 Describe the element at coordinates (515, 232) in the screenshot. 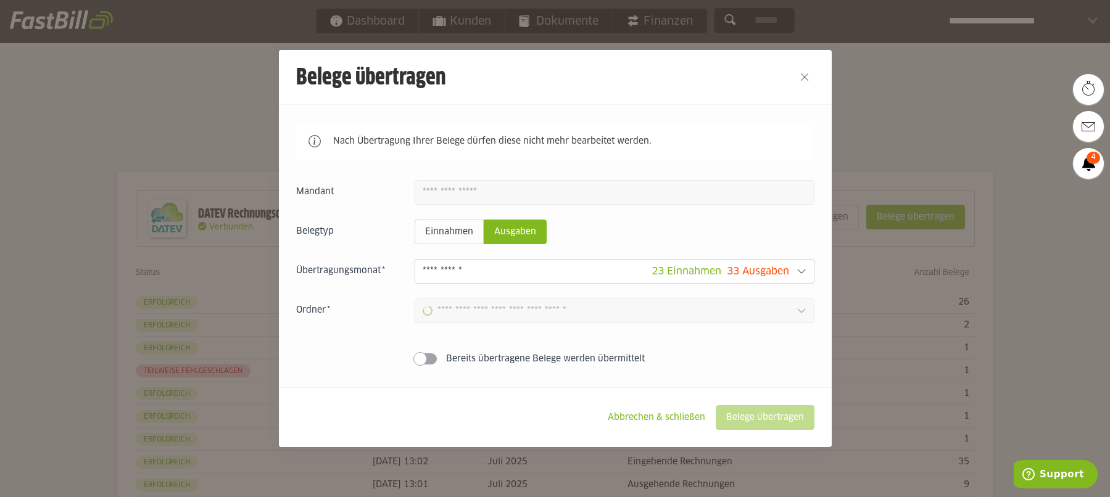

I see `sl-radio-button: Ausgaben` at that location.